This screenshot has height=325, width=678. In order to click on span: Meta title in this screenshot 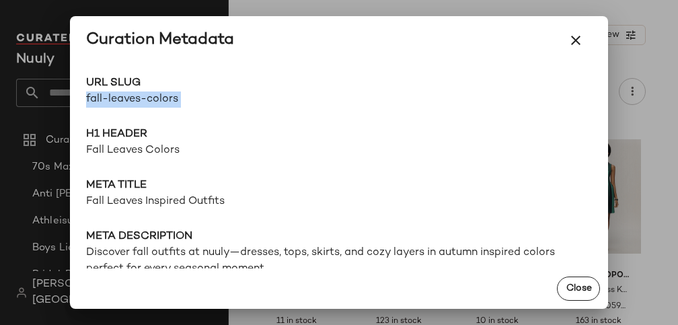, I will do `click(339, 186)`.